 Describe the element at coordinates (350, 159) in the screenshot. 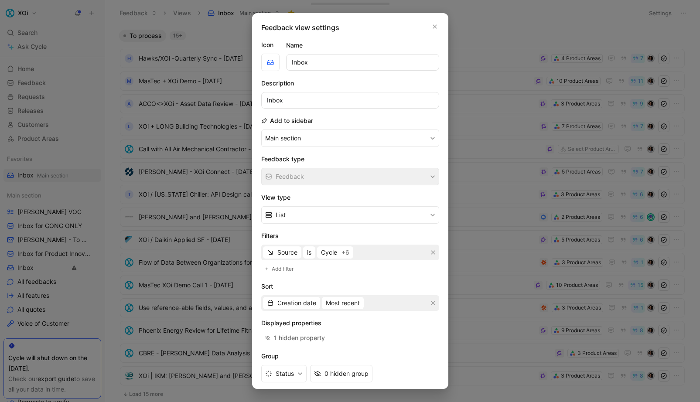

I see `h2: Feedback type` at that location.